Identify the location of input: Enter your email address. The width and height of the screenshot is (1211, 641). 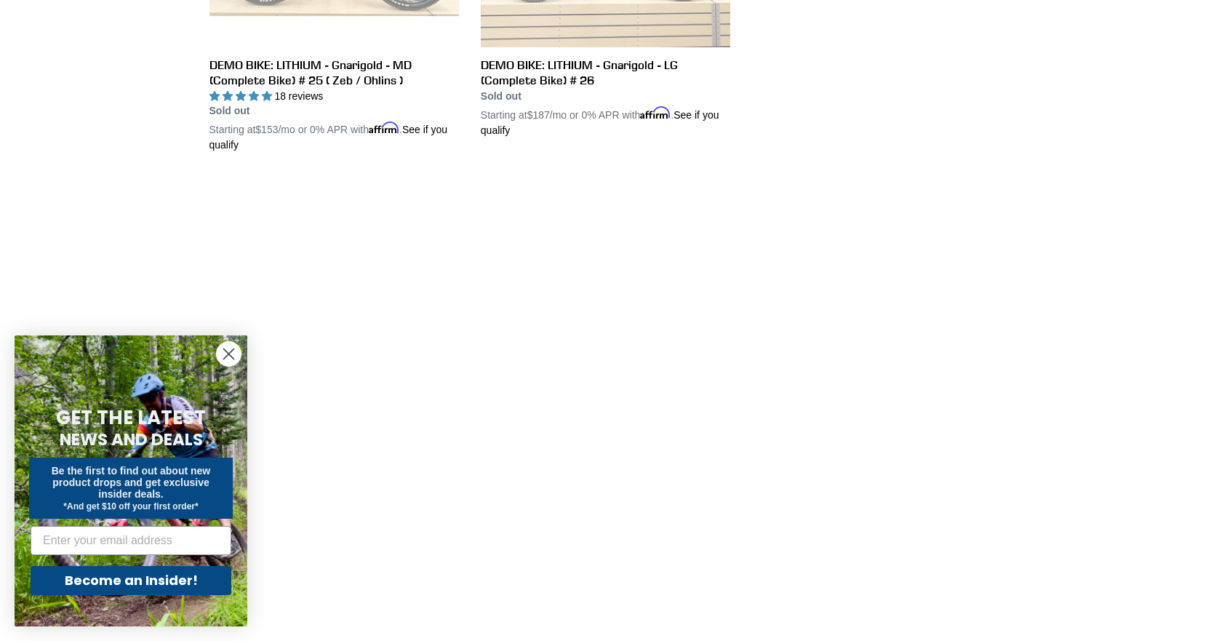
(131, 540).